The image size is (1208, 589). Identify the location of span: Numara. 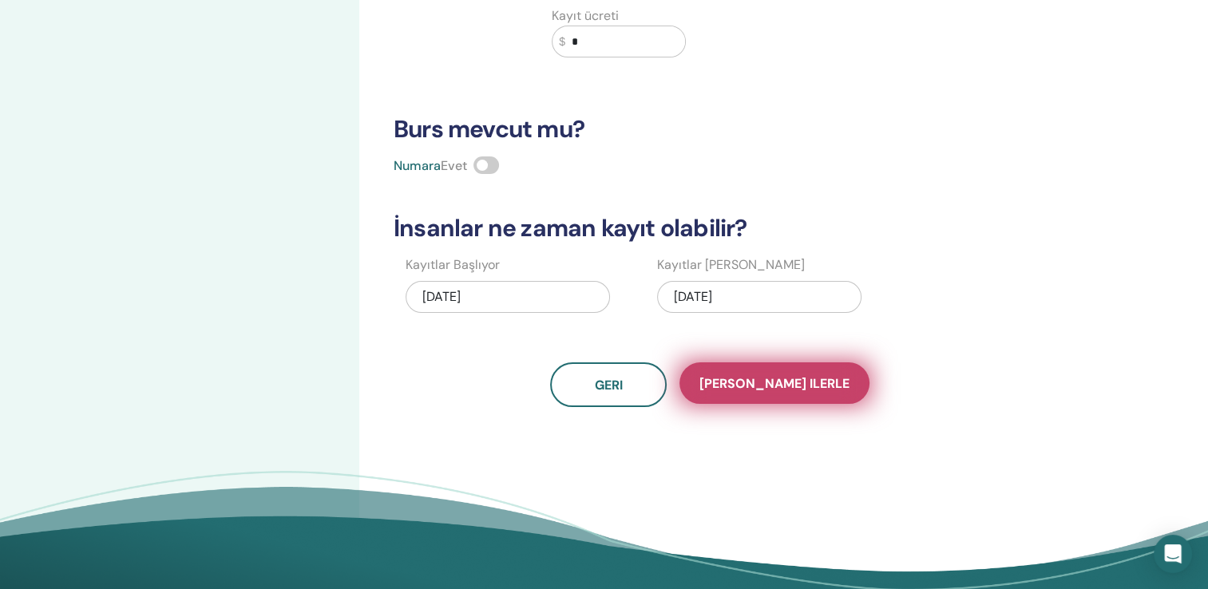
(417, 165).